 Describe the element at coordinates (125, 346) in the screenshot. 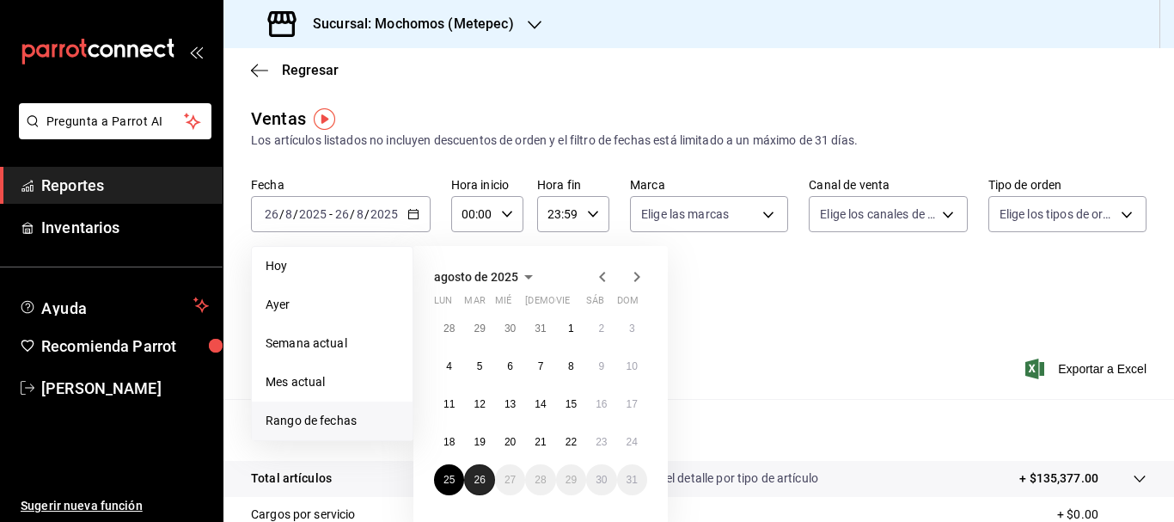

I see `span: Recomienda Parrot` at that location.